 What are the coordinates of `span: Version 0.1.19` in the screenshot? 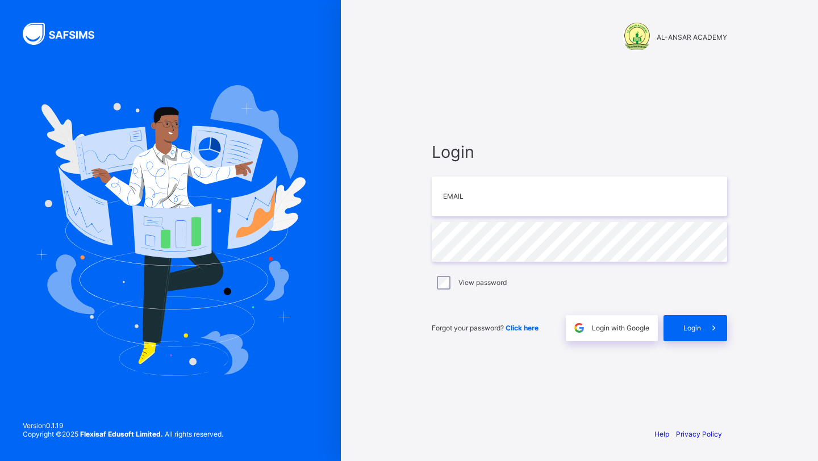 It's located at (123, 426).